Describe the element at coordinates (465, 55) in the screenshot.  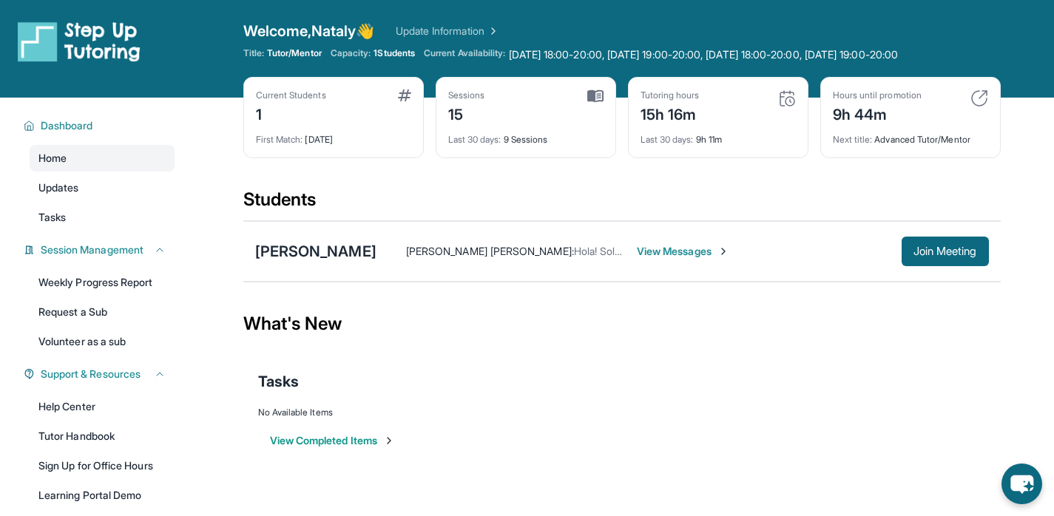
I see `span: Current Availability:` at that location.